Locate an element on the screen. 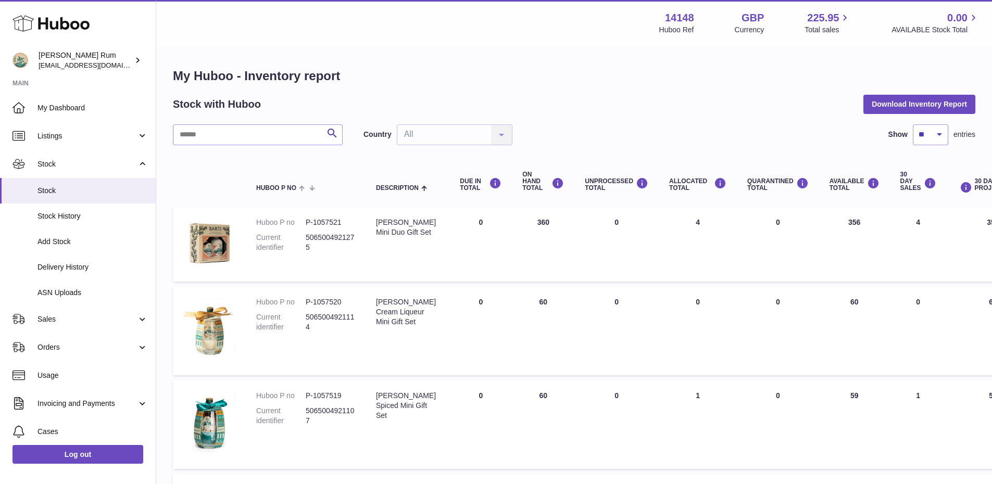 This screenshot has width=992, height=484. div: DUE IN TOTAL is located at coordinates (480, 184).